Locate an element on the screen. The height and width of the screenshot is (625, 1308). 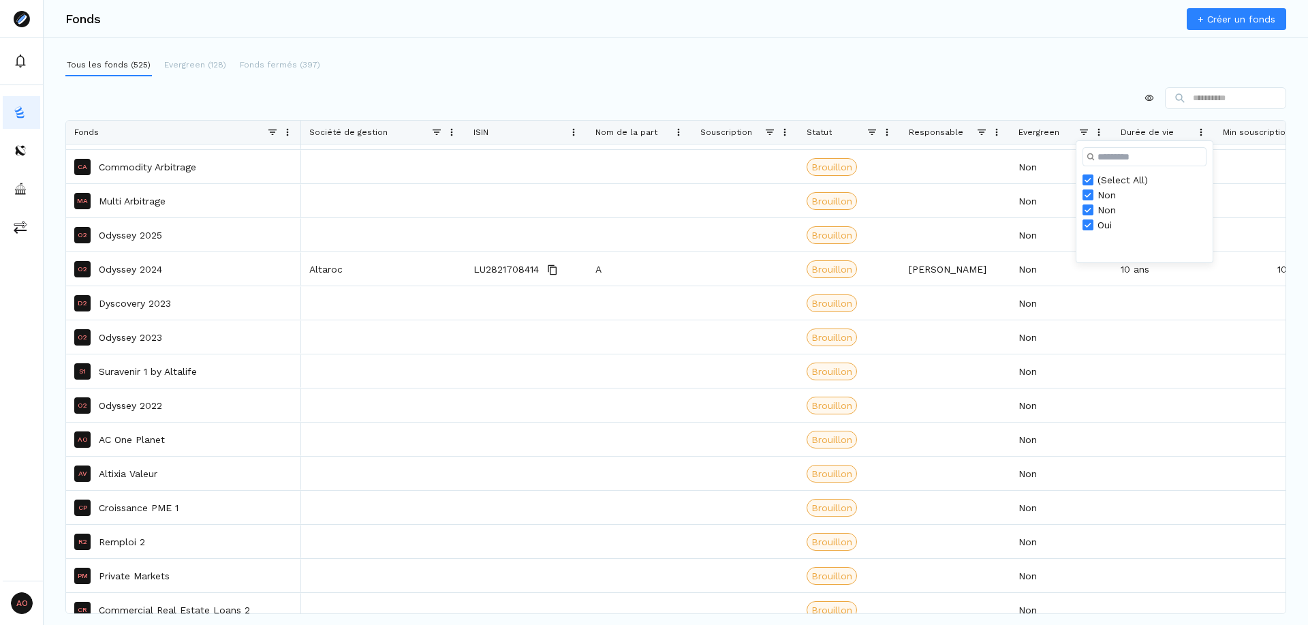
span: AO is located at coordinates (22, 603).